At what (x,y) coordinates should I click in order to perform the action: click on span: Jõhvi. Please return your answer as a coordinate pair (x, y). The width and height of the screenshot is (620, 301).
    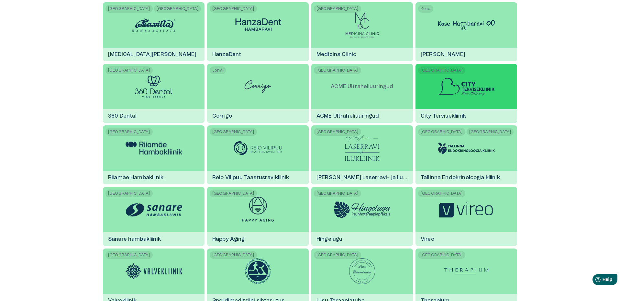
    Looking at the image, I should click on (218, 70).